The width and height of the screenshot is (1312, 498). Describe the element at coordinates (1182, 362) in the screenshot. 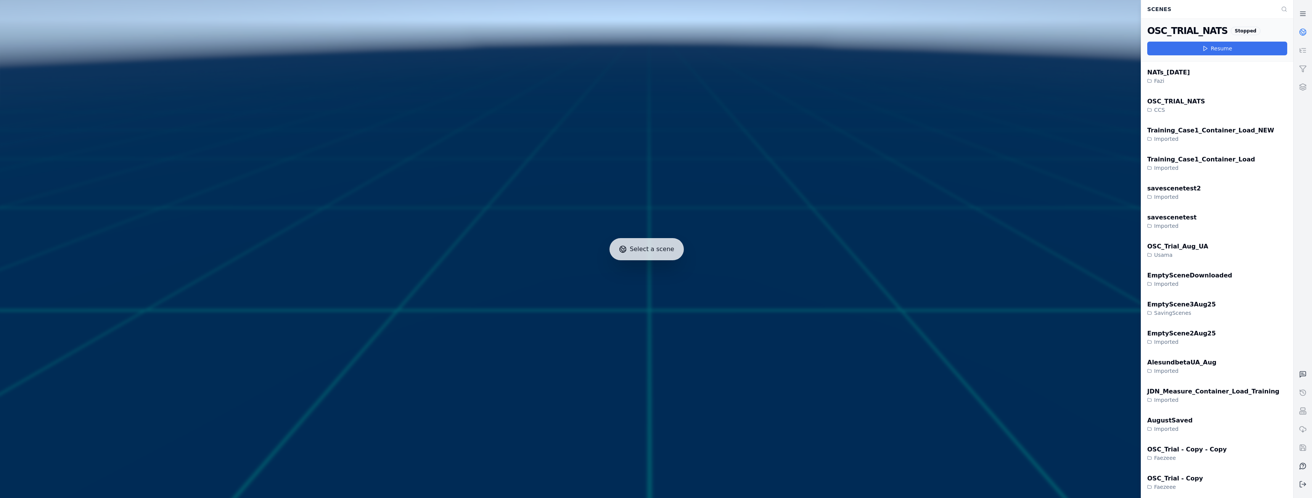

I see `div: AlesundbetaUA_Aug` at that location.